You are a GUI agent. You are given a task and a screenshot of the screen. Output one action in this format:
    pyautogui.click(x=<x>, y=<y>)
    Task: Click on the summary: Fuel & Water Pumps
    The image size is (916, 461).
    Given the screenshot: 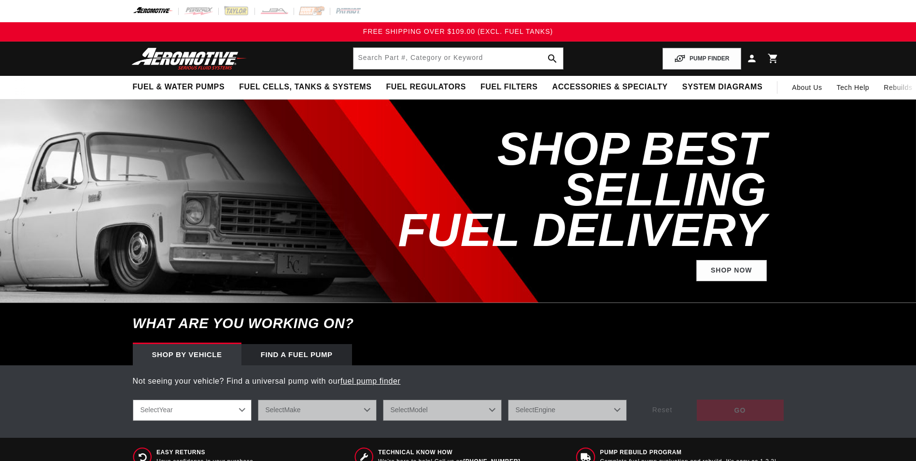 What is the action you would take?
    pyautogui.click(x=179, y=87)
    